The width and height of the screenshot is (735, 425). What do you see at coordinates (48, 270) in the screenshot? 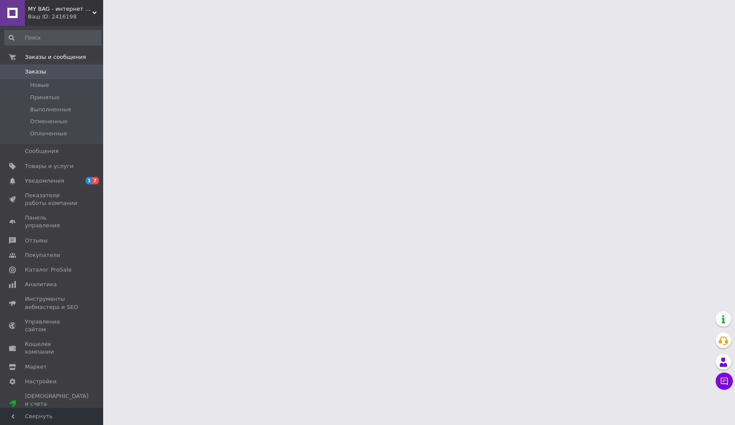
I see `span: Каталог ProSale` at bounding box center [48, 270].